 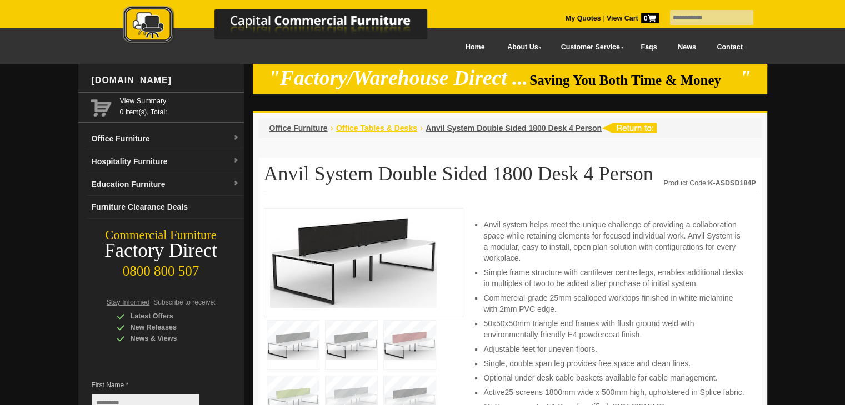 I want to click on img: Anvil System Double Sided 1800 Desk 4 Person, so click(x=353, y=261).